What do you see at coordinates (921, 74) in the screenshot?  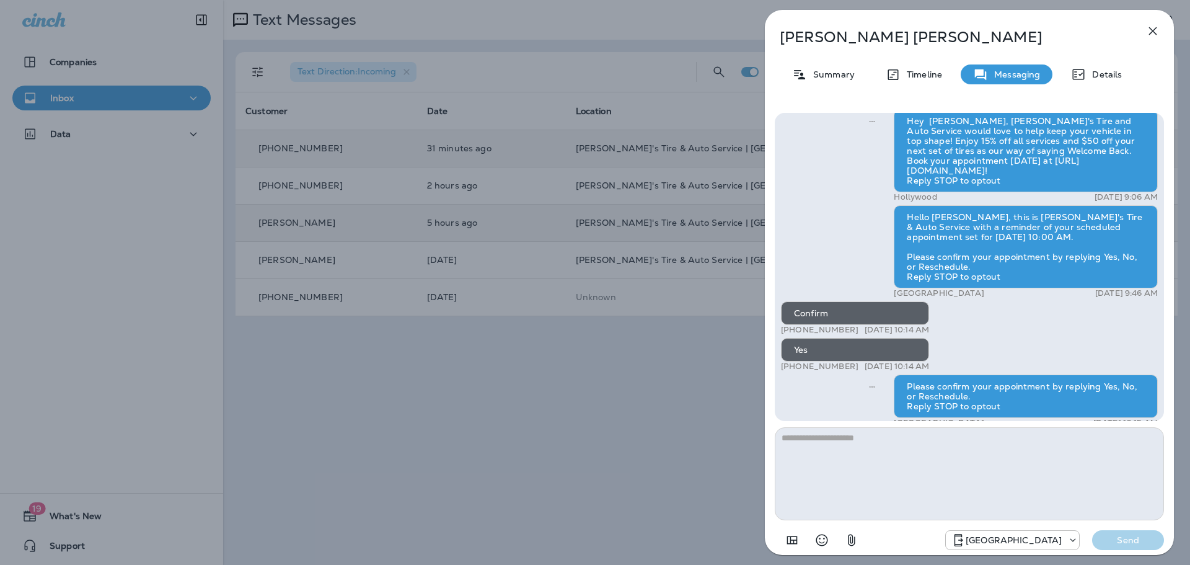 I see `p: Timeline` at bounding box center [921, 74].